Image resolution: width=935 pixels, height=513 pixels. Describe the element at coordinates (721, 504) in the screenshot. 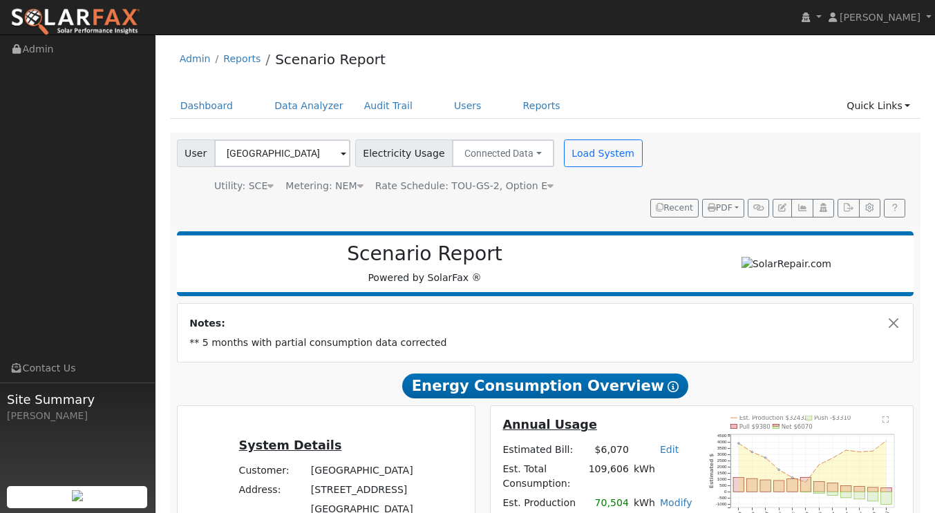

I see `text: -1000` at that location.